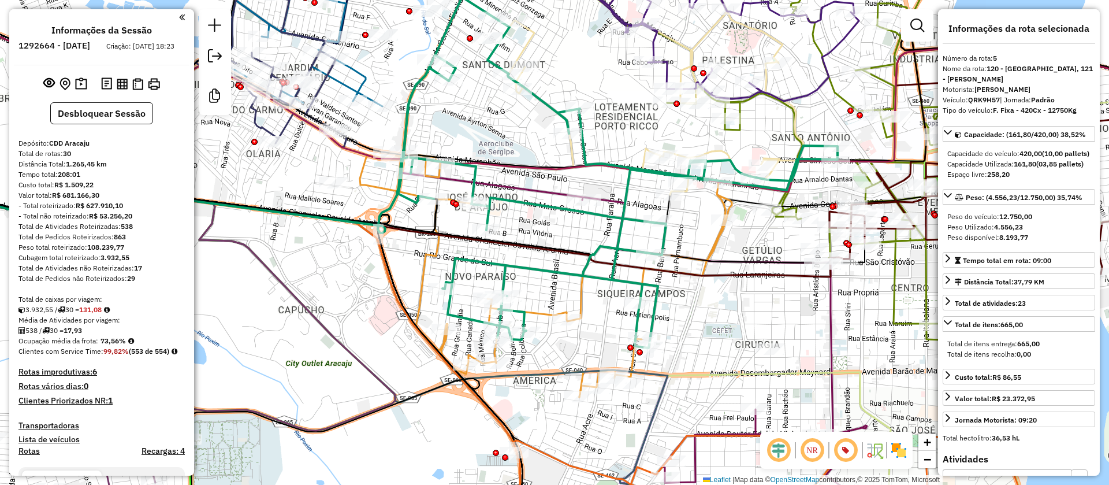 This screenshot has width=1109, height=485. What do you see at coordinates (1019, 100) in the screenshot?
I see `div: Veículo:` at bounding box center [1019, 100].